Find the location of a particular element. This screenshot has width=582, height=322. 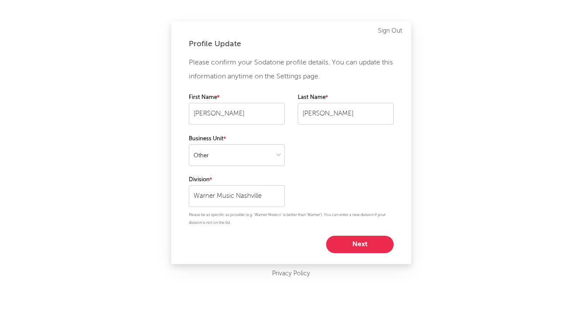

a: Privacy Policy is located at coordinates (291, 274).